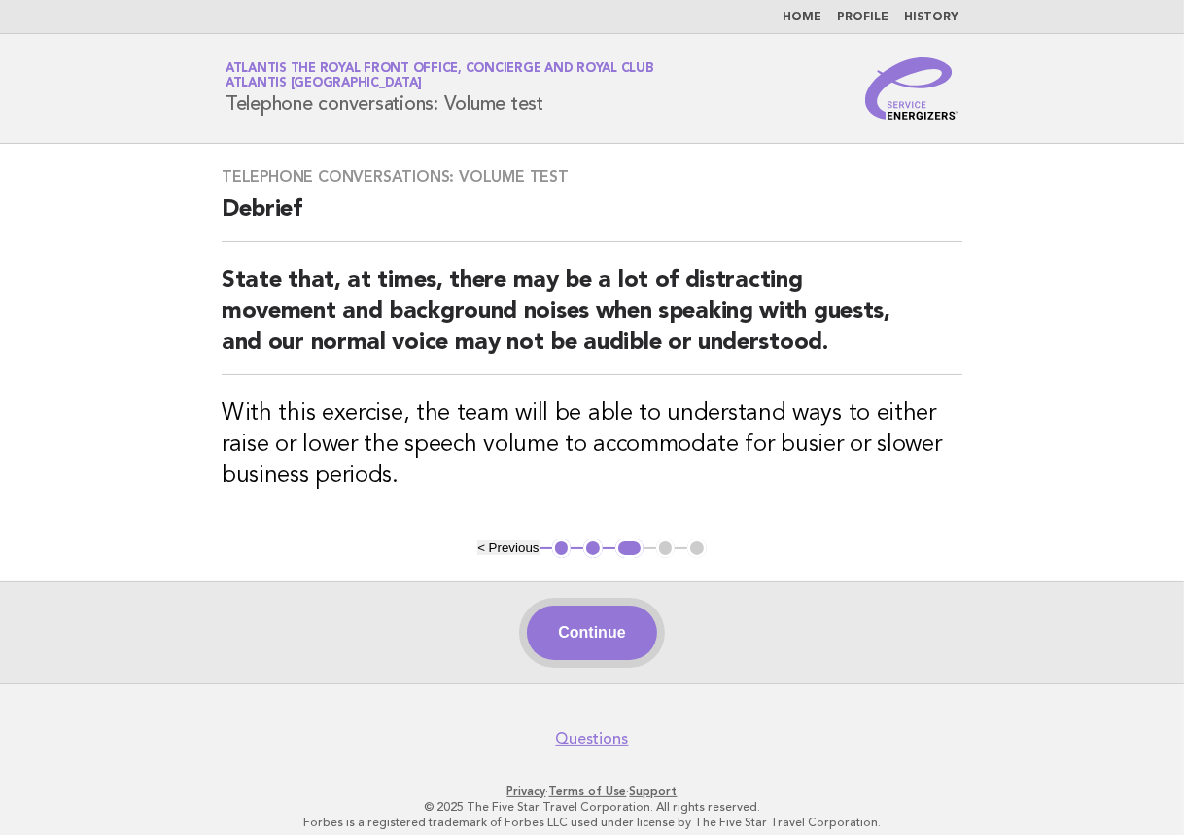 This screenshot has width=1184, height=835. What do you see at coordinates (912, 88) in the screenshot?
I see `img: Service Energizers` at bounding box center [912, 88].